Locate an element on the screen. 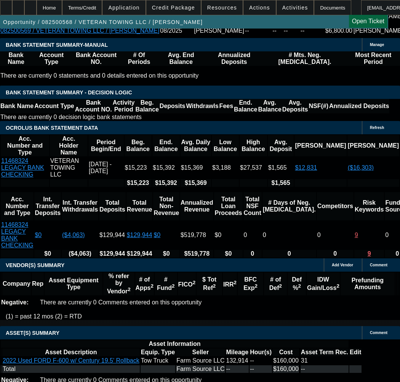  td: $27,537 is located at coordinates (253, 168).